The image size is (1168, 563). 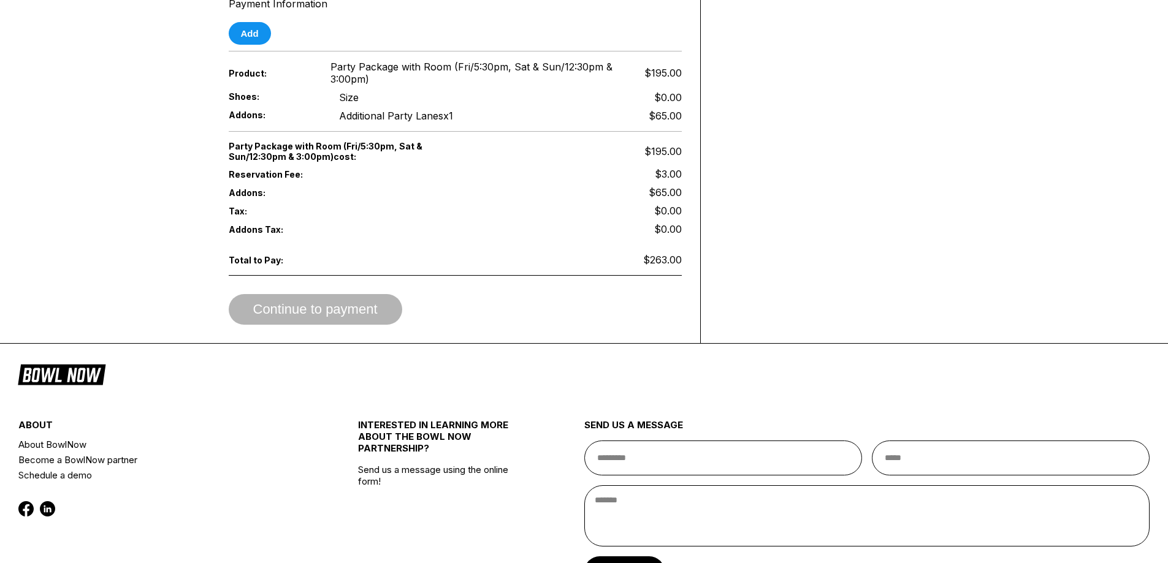 I want to click on span: Product:, so click(x=270, y=73).